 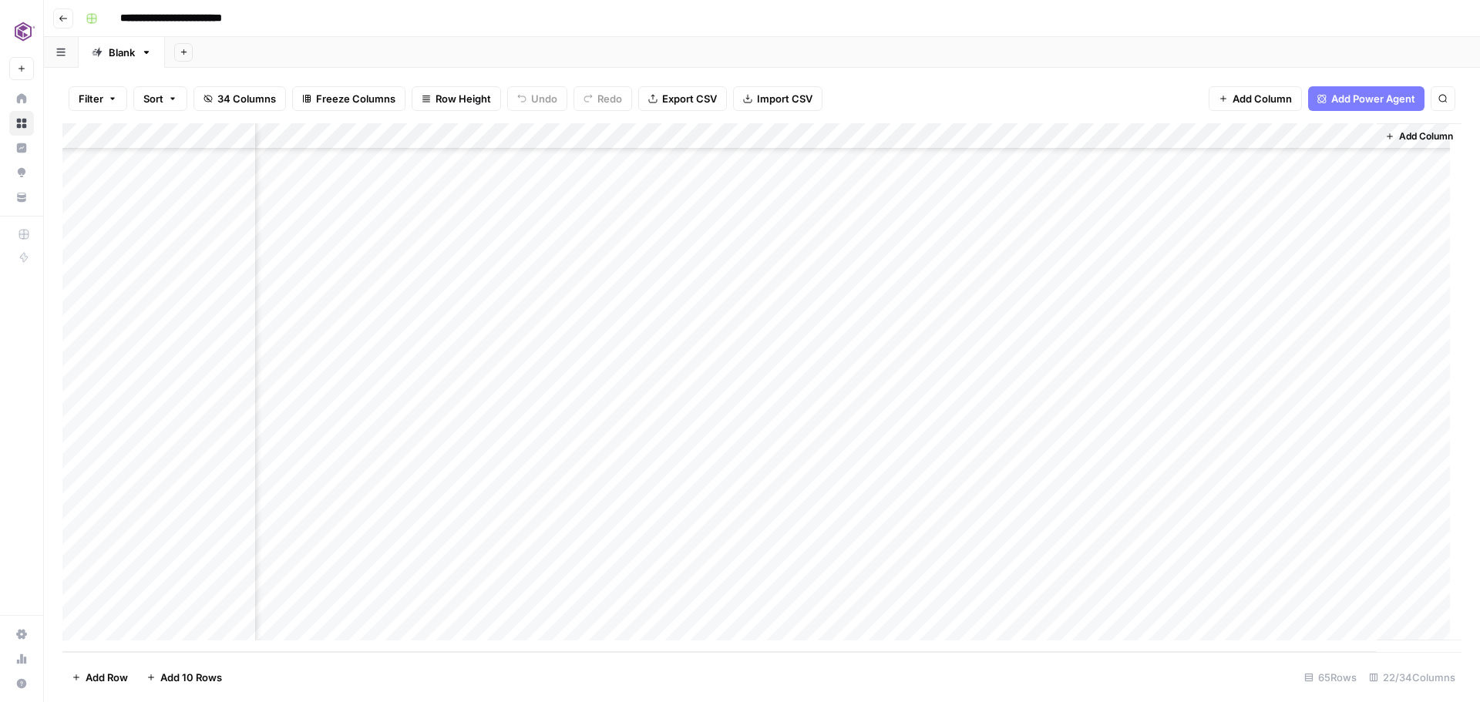 What do you see at coordinates (122, 52) in the screenshot?
I see `div: Blank` at bounding box center [122, 52].